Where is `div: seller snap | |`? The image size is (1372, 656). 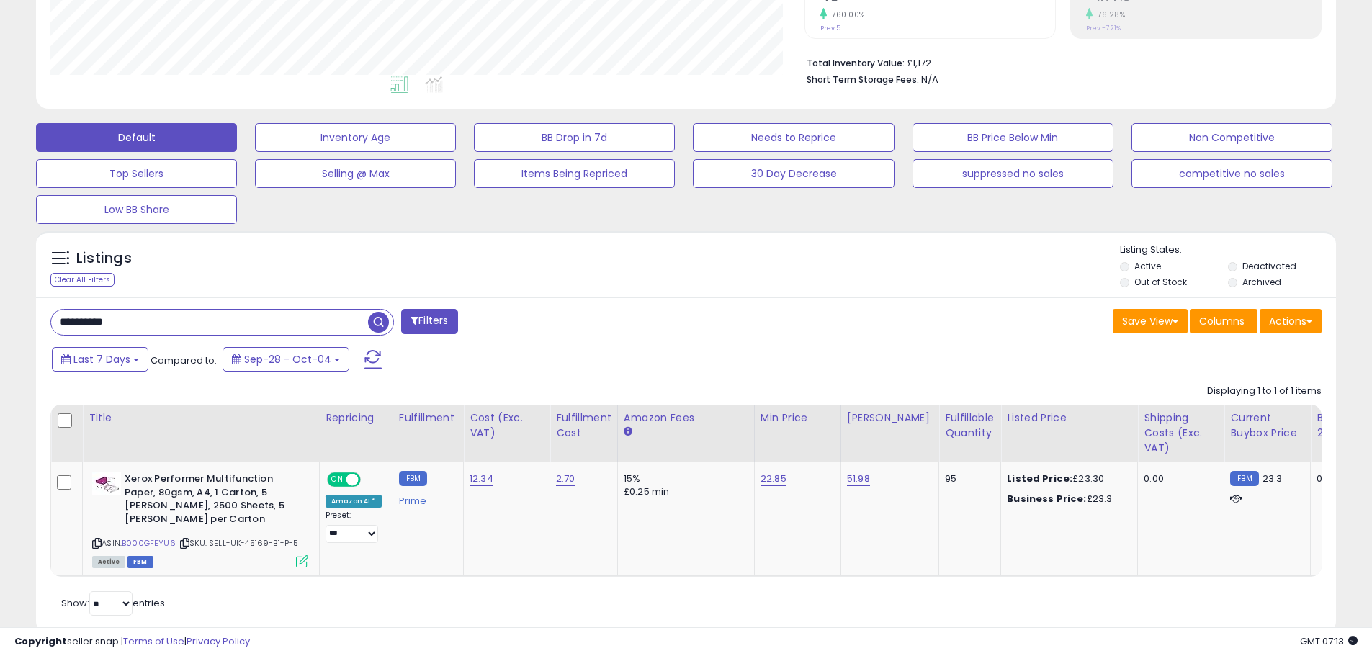 div: seller snap | | is located at coordinates (132, 642).